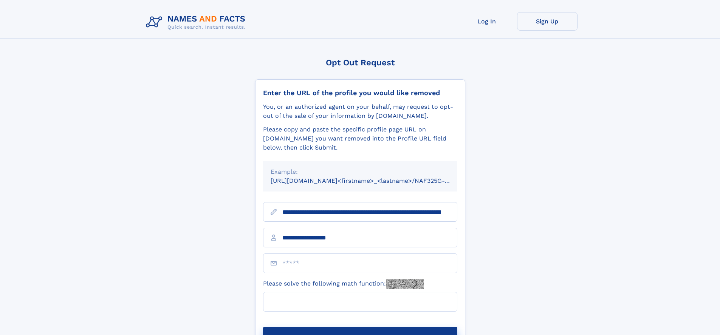  I want to click on img: Logo Names and Facts, so click(197, 22).